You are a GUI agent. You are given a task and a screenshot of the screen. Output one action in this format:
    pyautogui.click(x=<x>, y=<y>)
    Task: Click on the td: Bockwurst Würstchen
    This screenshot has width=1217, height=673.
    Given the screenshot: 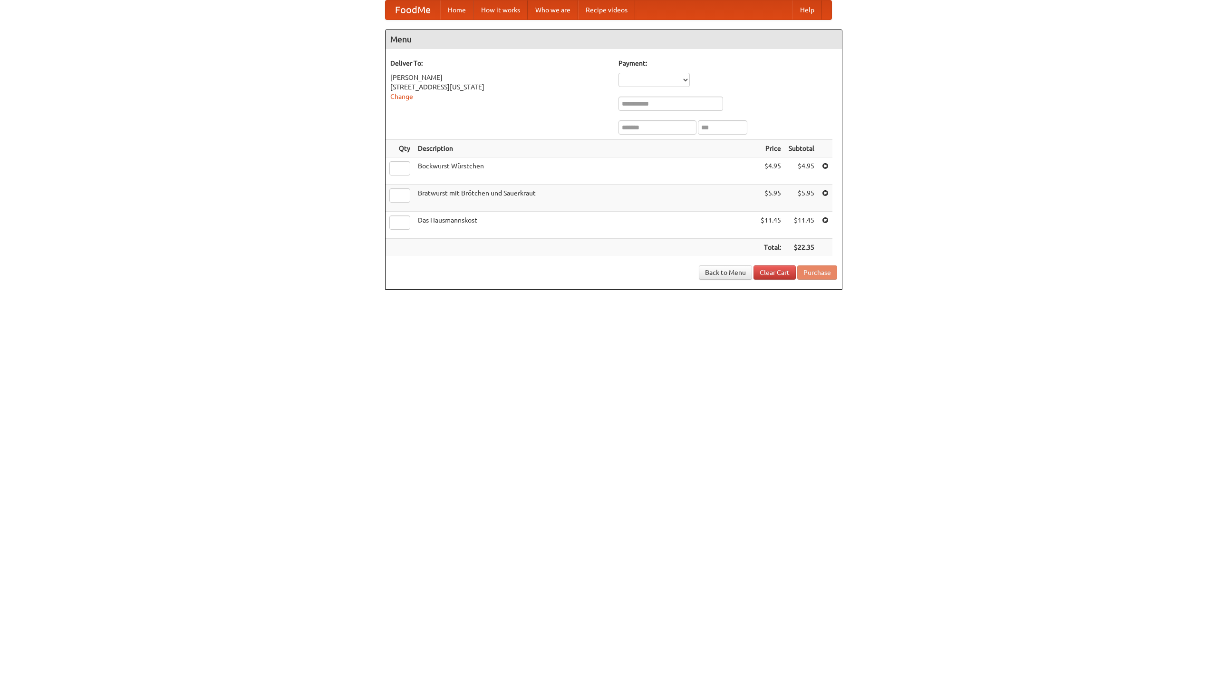 What is the action you would take?
    pyautogui.click(x=585, y=171)
    